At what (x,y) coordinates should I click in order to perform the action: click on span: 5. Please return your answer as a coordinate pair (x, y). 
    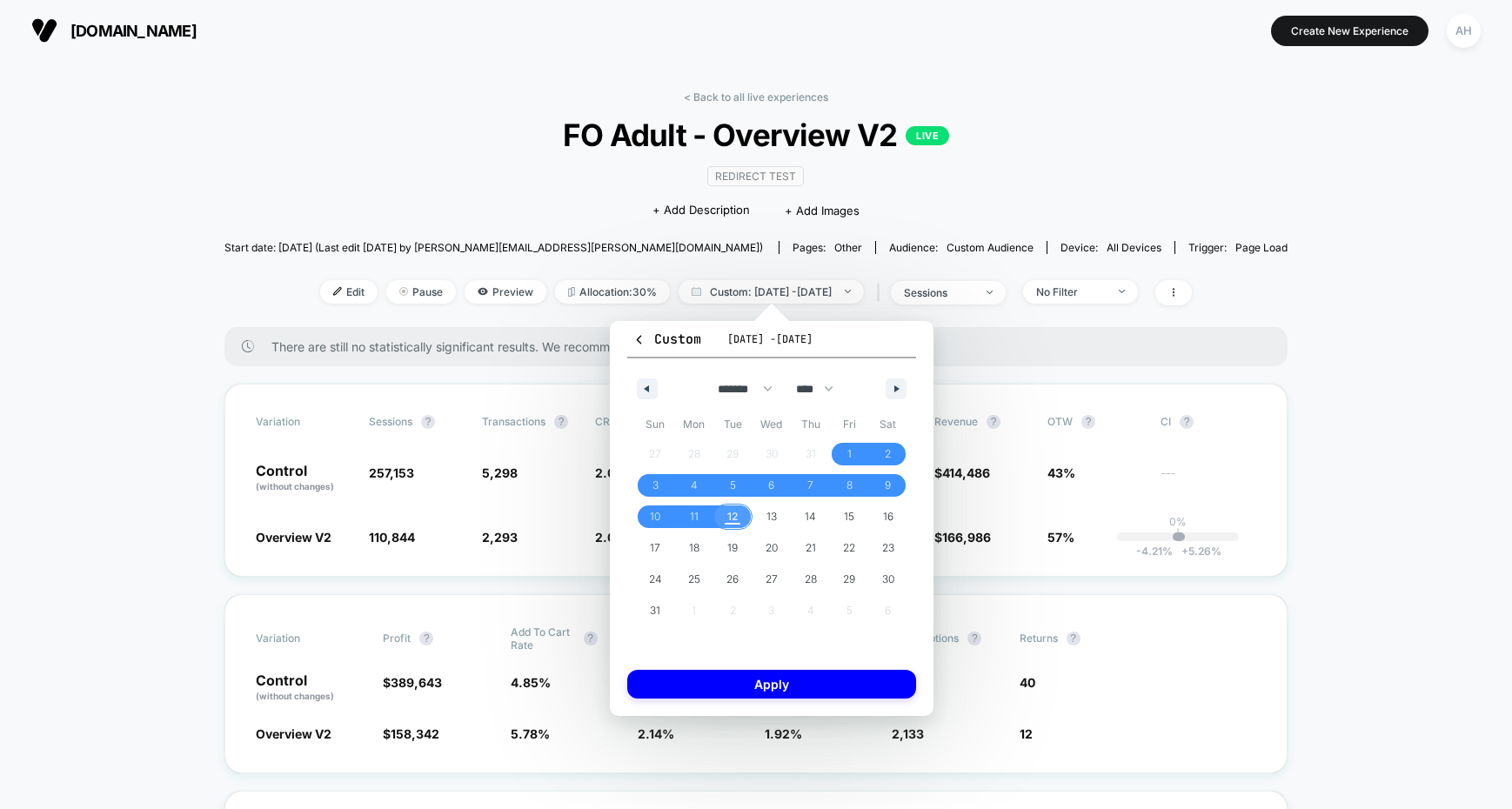
    Looking at the image, I should click on (732, 485).